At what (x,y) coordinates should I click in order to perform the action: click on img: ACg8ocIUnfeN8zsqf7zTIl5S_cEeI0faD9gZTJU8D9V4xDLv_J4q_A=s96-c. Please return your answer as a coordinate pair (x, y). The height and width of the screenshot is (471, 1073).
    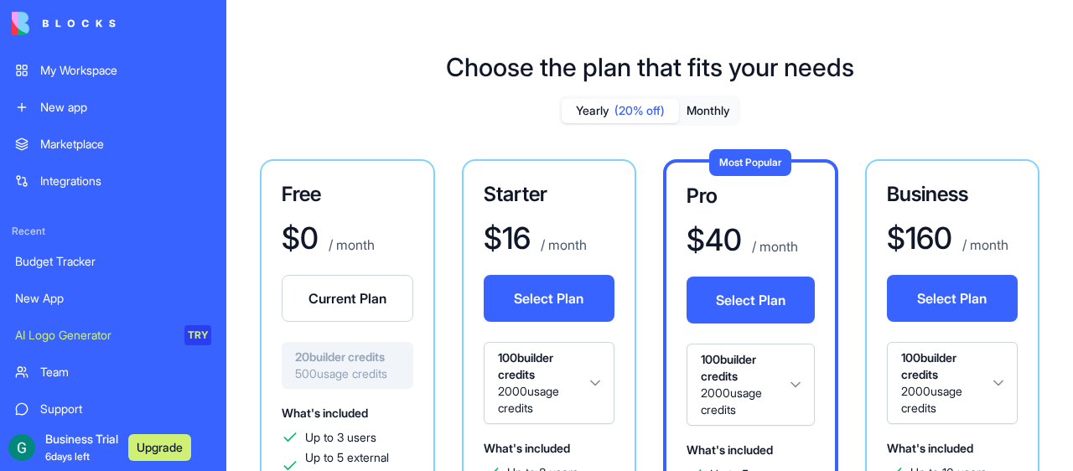
    Looking at the image, I should click on (22, 448).